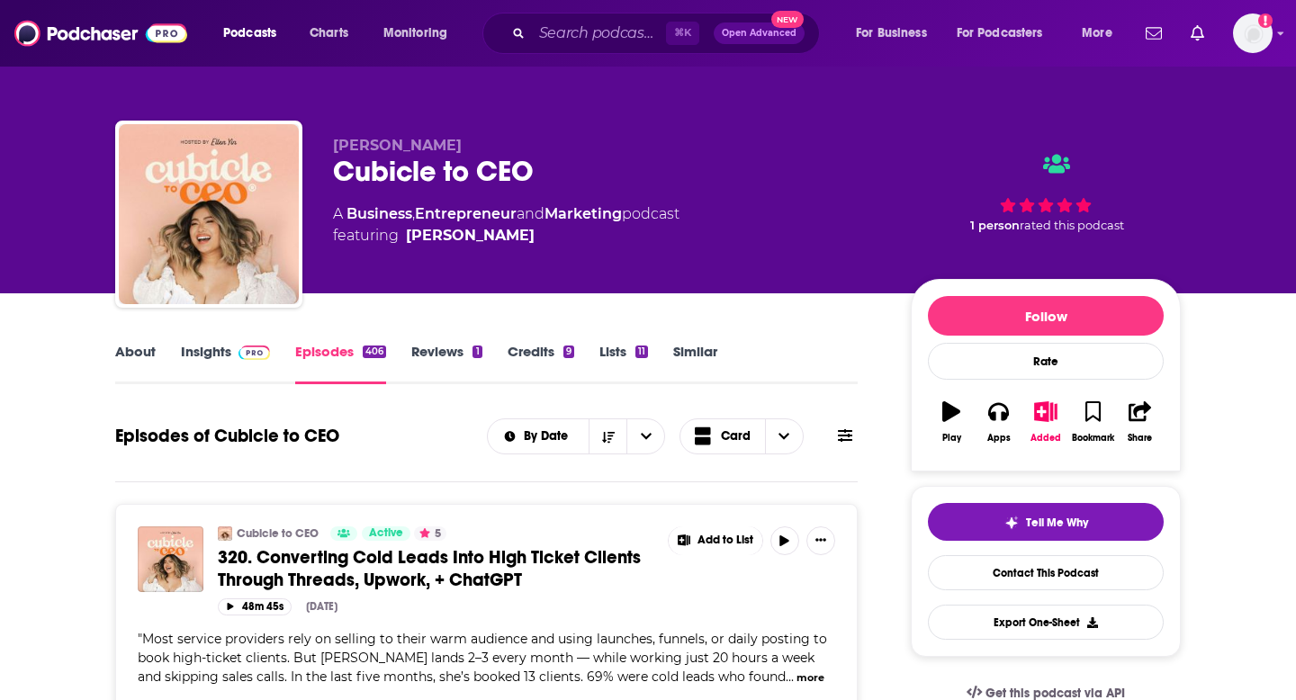  Describe the element at coordinates (1000, 33) in the screenshot. I see `span: For Podcasters` at that location.